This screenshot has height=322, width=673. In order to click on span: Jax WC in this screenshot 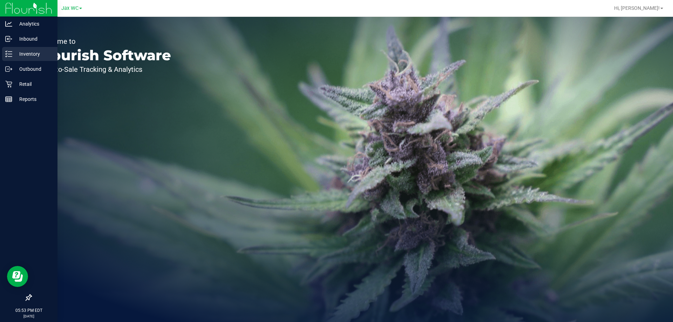, I will do `click(70, 8)`.